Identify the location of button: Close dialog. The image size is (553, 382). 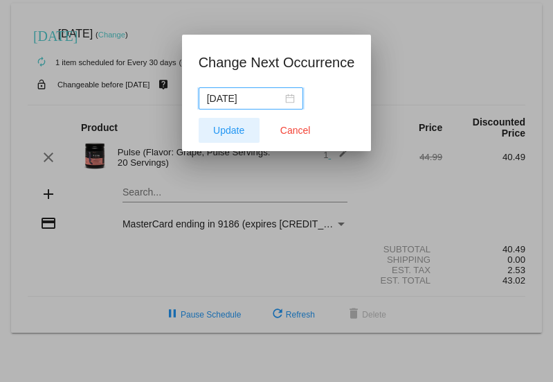
(296, 130).